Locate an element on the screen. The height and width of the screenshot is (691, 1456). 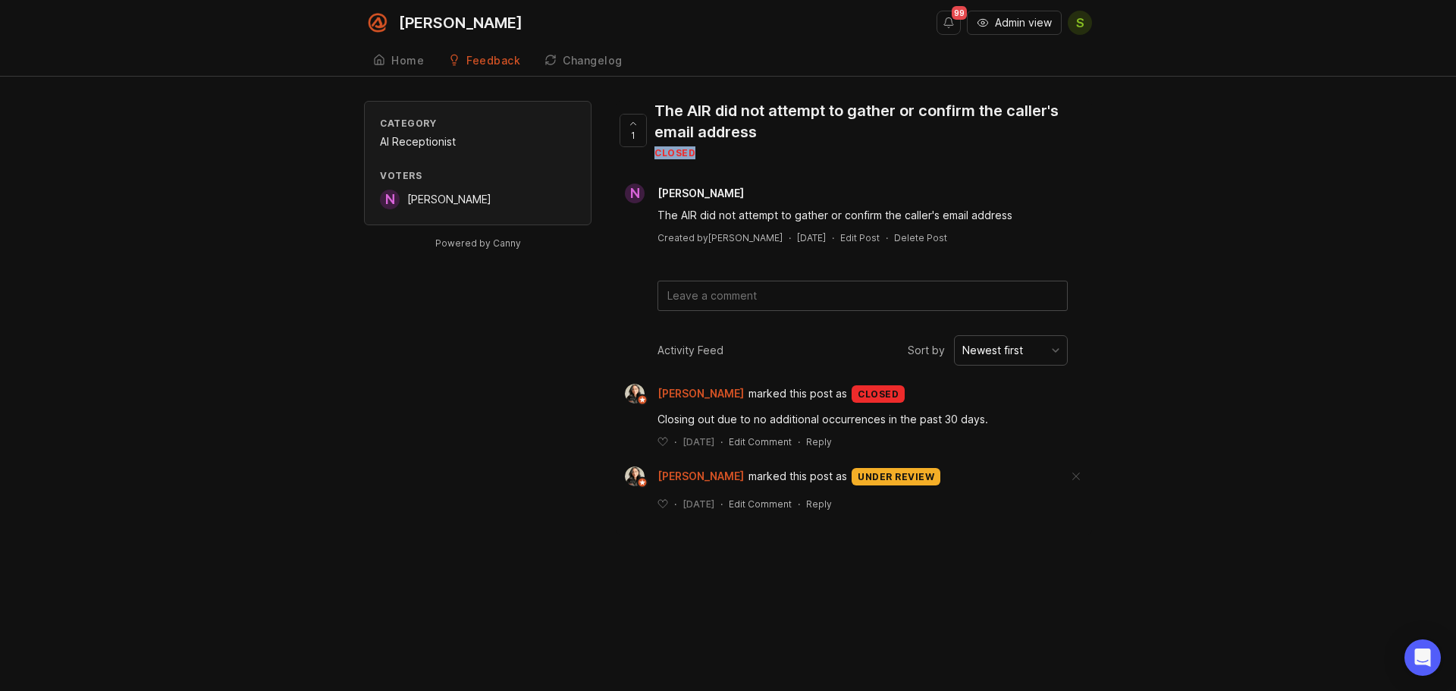
span: Sort by is located at coordinates (926, 350).